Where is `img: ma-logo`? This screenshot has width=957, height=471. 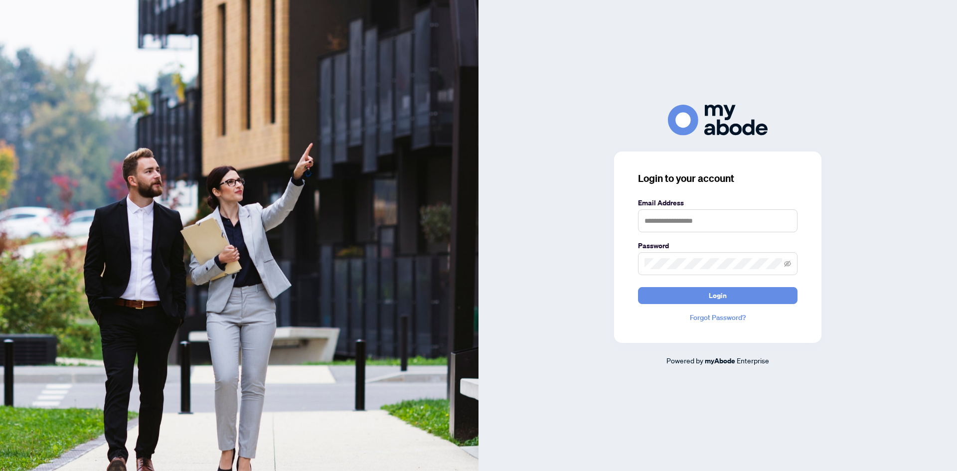
img: ma-logo is located at coordinates (718, 120).